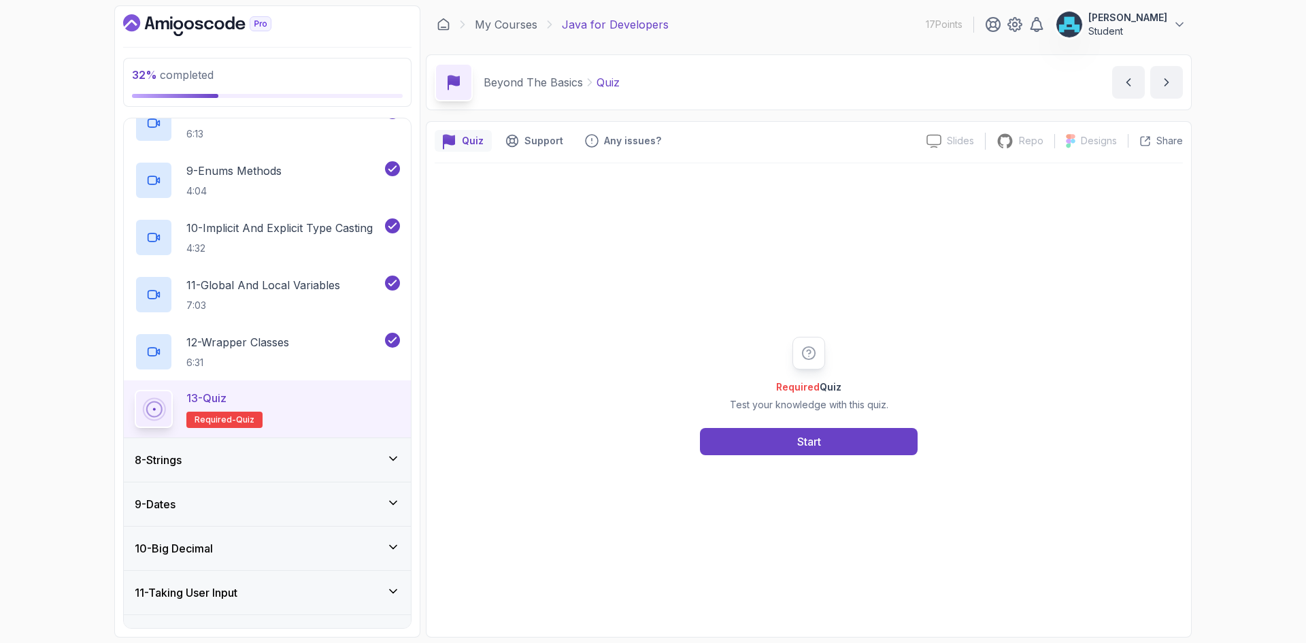 This screenshot has height=643, width=1306. I want to click on p: Java for Developers, so click(615, 24).